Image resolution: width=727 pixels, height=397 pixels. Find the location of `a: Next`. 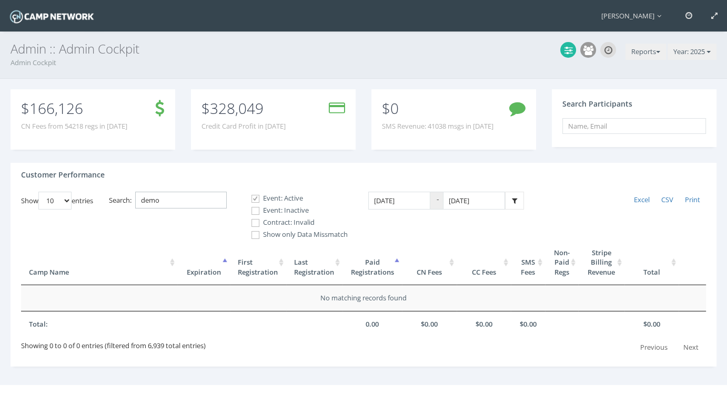

a: Next is located at coordinates (690, 348).